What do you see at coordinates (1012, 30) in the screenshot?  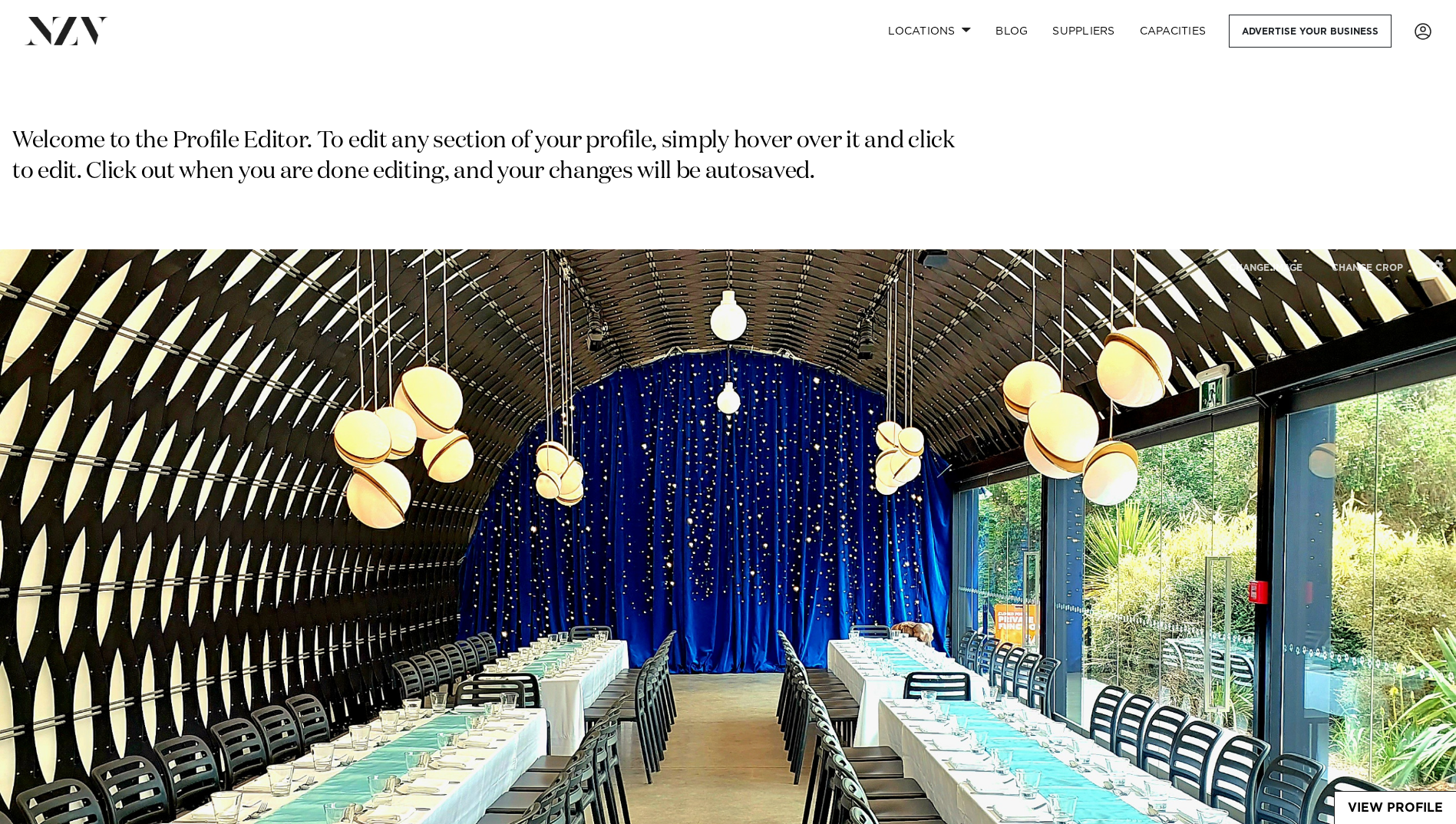 I see `a: BLOG` at bounding box center [1012, 30].